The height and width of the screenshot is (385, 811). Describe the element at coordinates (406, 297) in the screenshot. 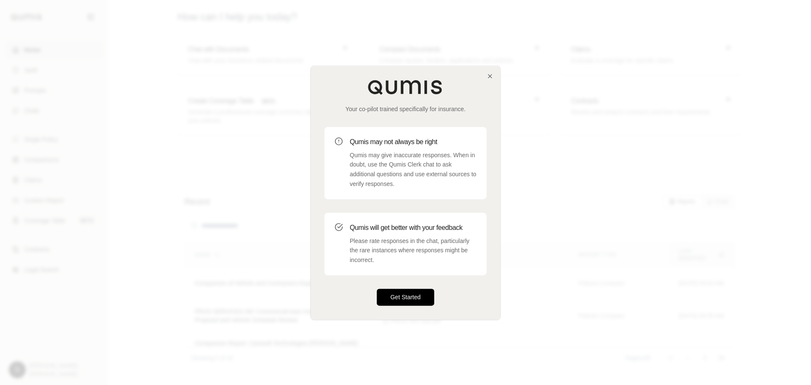

I see `button: Get Started` at that location.